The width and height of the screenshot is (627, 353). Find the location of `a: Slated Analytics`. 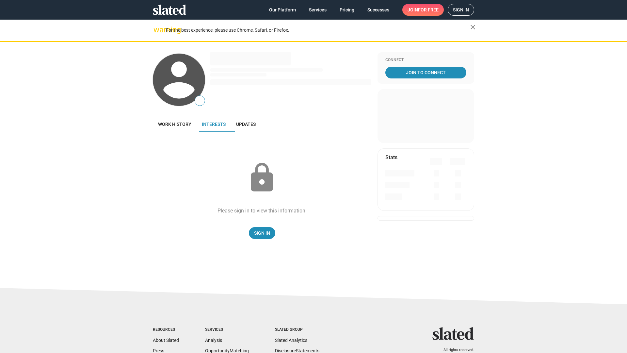

a: Slated Analytics is located at coordinates (291, 340).